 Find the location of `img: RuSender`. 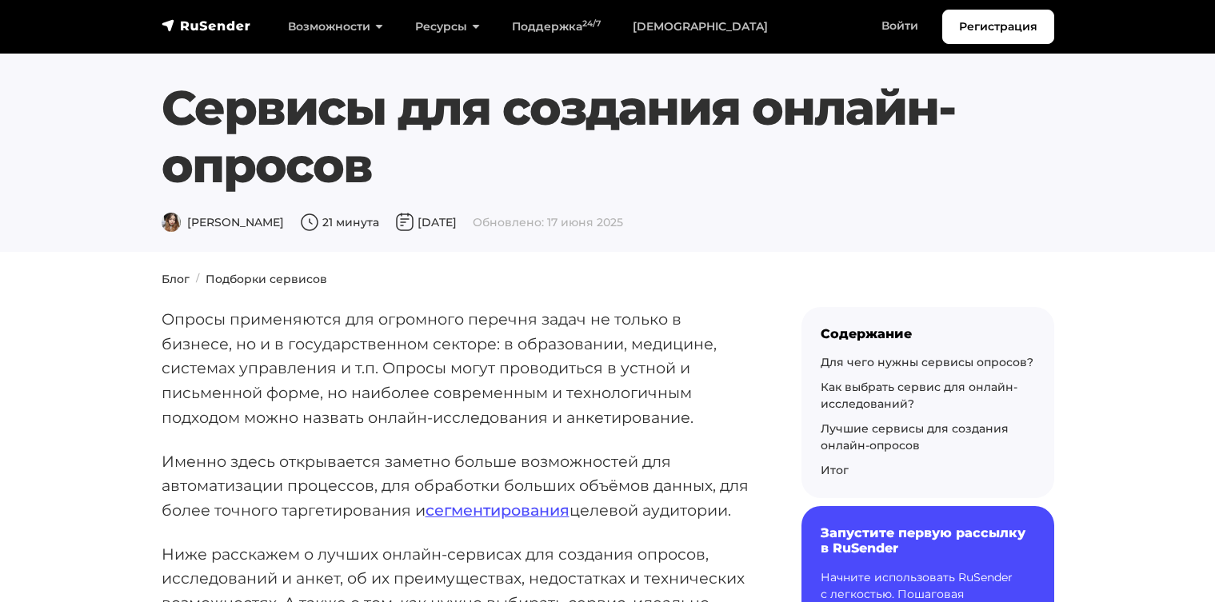

img: RuSender is located at coordinates (206, 26).